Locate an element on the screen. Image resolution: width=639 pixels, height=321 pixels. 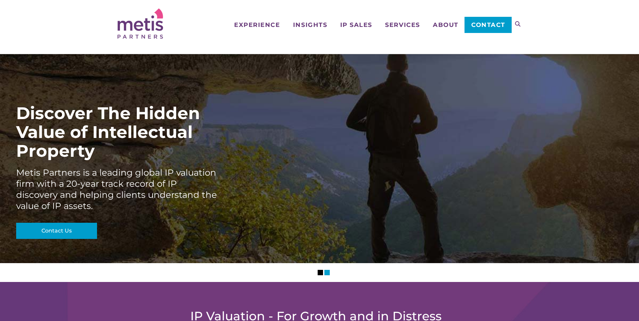
img: Metis Partners is located at coordinates (140, 24).